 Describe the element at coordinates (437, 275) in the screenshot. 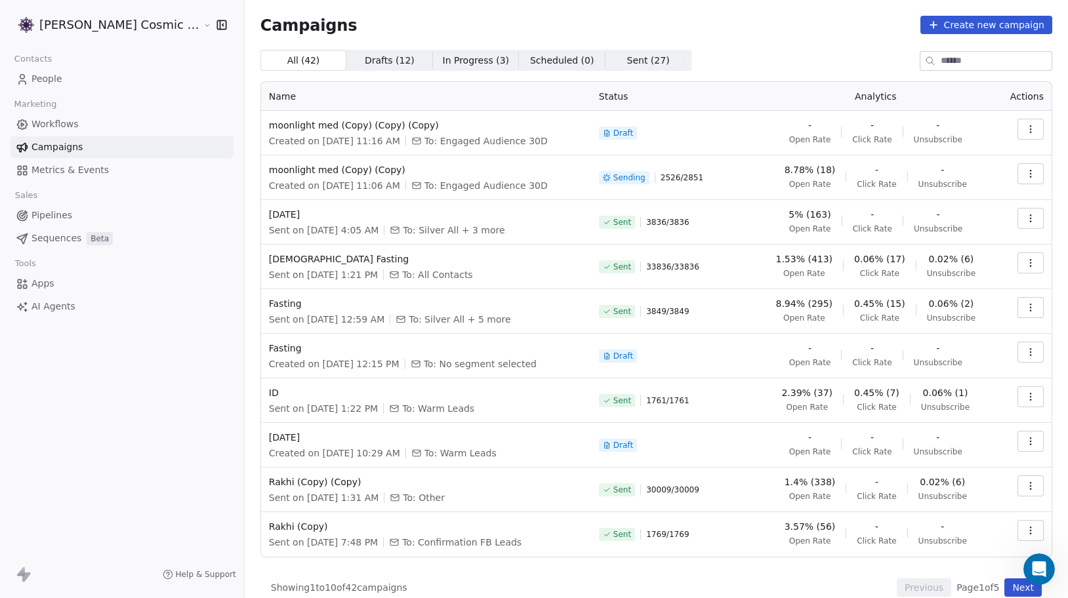

I see `span: To: All Contacts` at that location.